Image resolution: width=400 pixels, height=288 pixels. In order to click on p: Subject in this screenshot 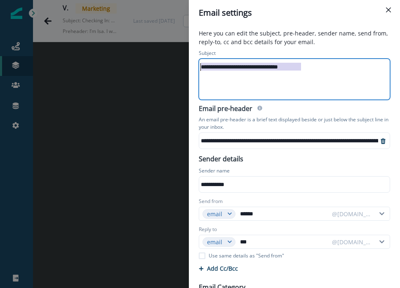, I will do `click(207, 54)`.